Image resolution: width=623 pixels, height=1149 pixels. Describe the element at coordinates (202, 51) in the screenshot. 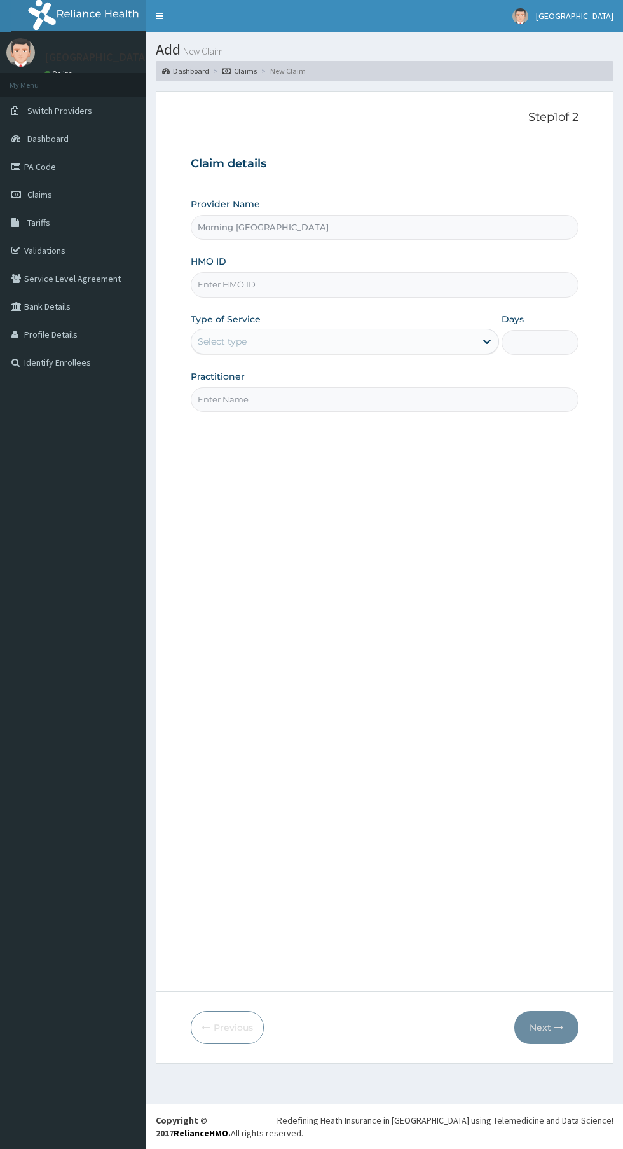

I see `small: New Claim` at that location.